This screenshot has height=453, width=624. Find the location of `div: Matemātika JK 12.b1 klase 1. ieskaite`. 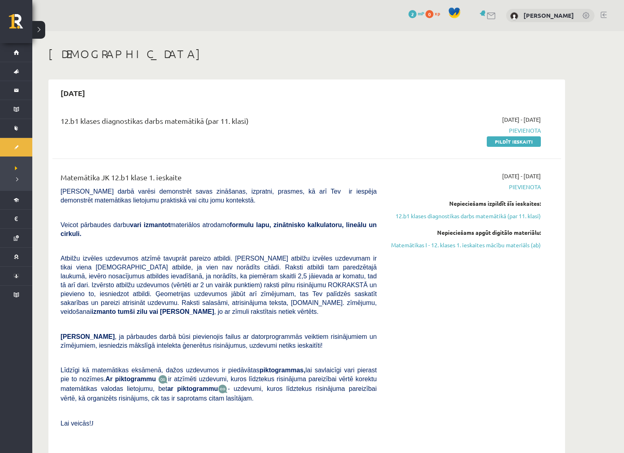

div: Matemātika JK 12.b1 klase 1. ieskaite is located at coordinates (218, 179).